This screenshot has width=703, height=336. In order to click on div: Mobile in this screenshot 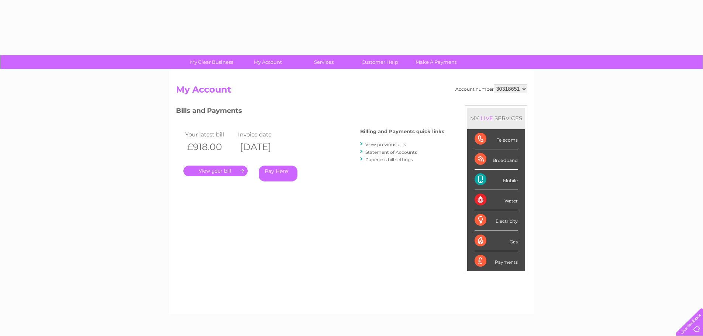, I will do `click(496, 180)`.